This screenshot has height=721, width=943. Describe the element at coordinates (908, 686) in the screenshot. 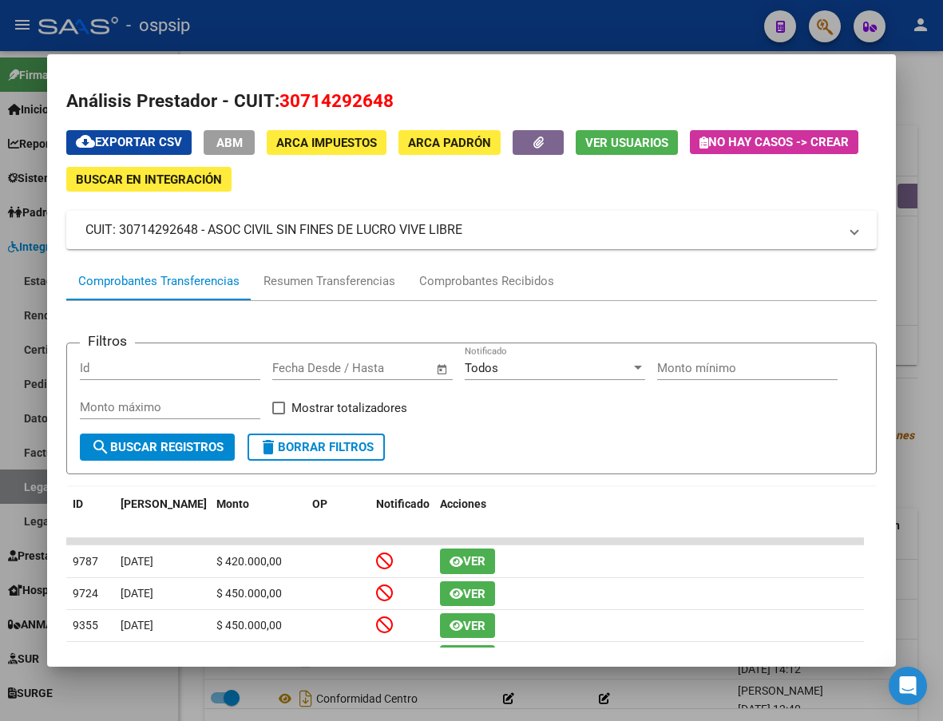

I see `div: Open Intercom Messenger` at that location.